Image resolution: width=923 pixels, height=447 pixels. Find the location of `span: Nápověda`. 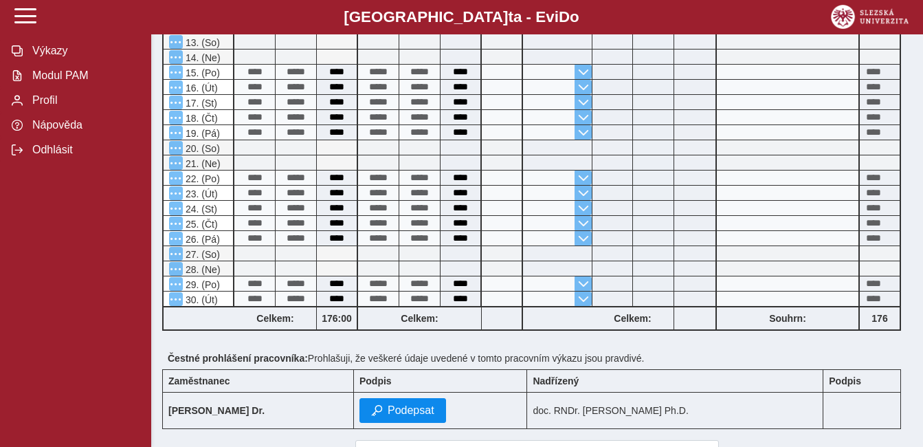

span: Nápověda is located at coordinates (84, 125).